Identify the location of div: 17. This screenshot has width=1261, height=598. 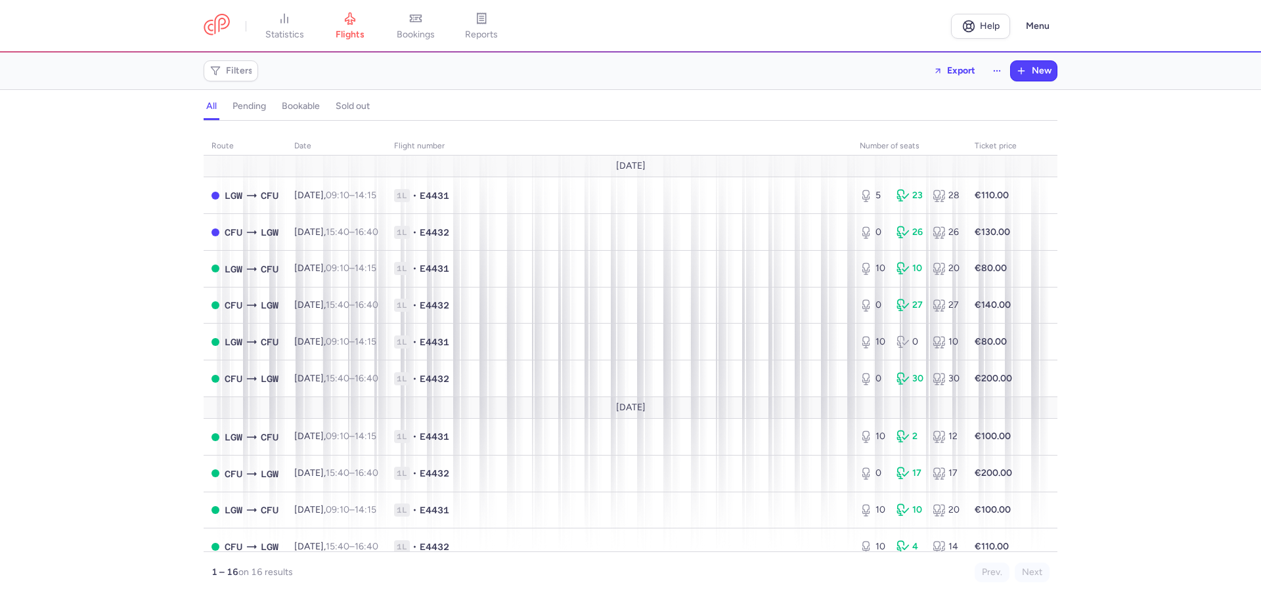
(910, 474).